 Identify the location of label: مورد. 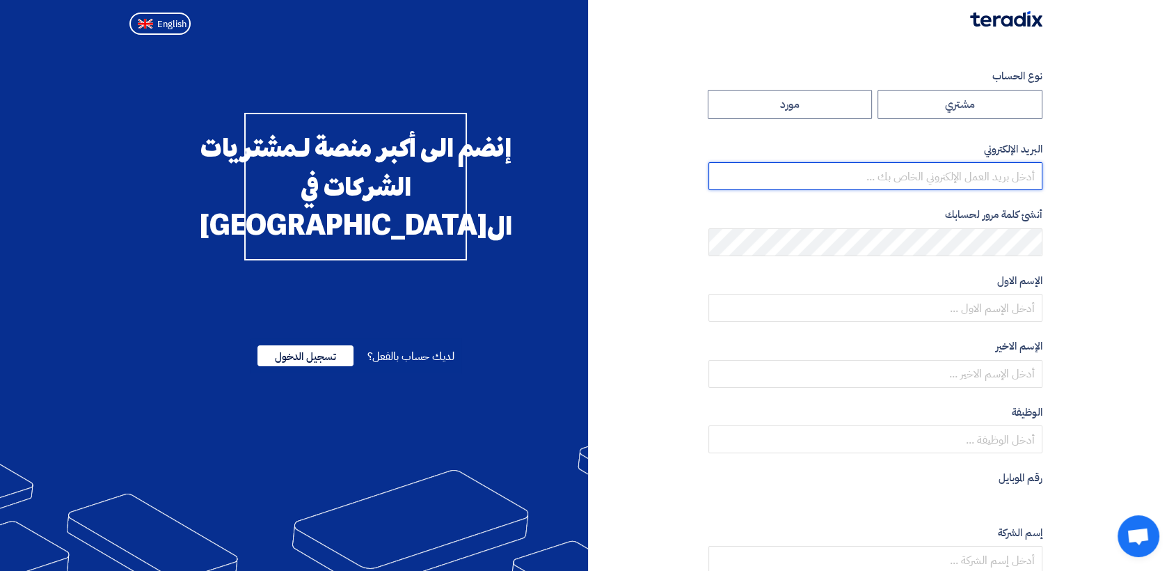
(790, 104).